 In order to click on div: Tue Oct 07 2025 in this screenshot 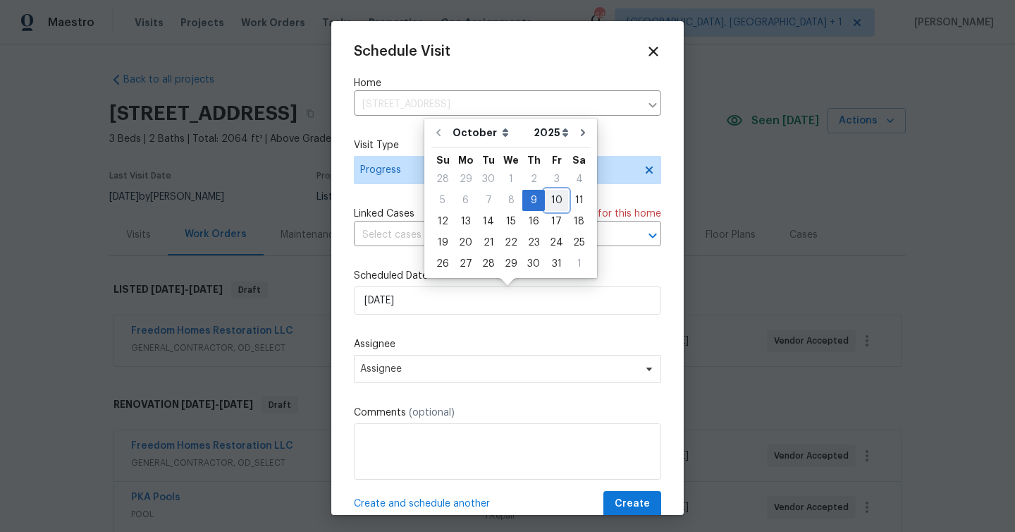, I will do `click(489, 200)`.